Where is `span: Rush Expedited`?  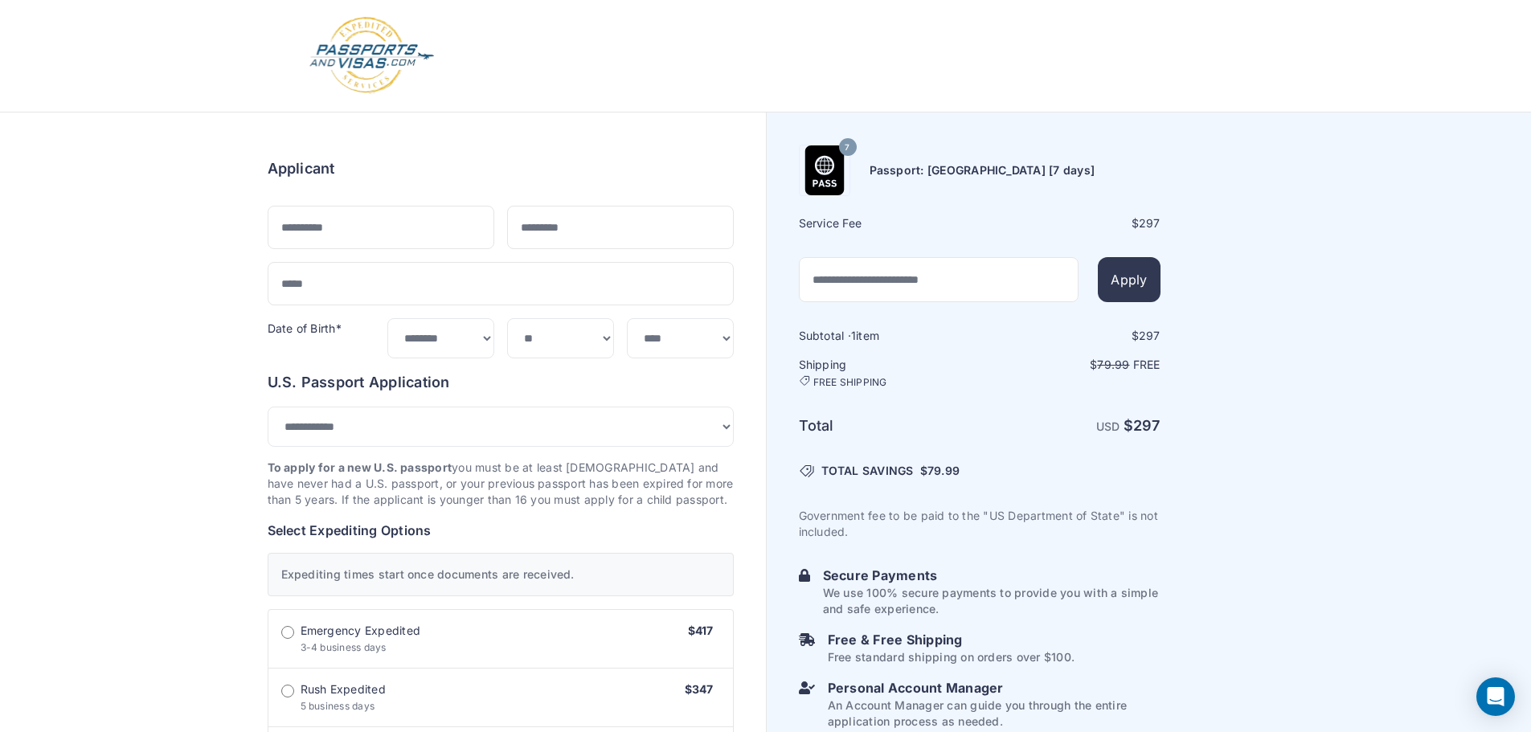 span: Rush Expedited is located at coordinates (343, 690).